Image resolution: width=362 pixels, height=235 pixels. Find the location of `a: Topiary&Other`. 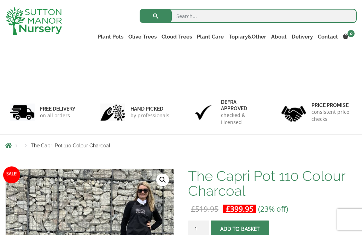

a: Topiary&Other is located at coordinates (247, 37).